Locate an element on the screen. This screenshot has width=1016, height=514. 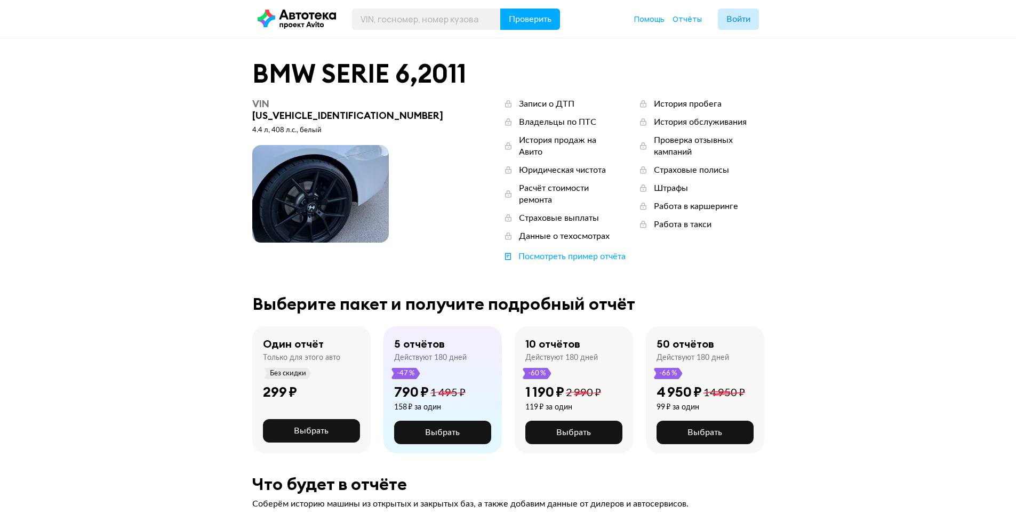
div: 299 ₽ is located at coordinates (280, 392).